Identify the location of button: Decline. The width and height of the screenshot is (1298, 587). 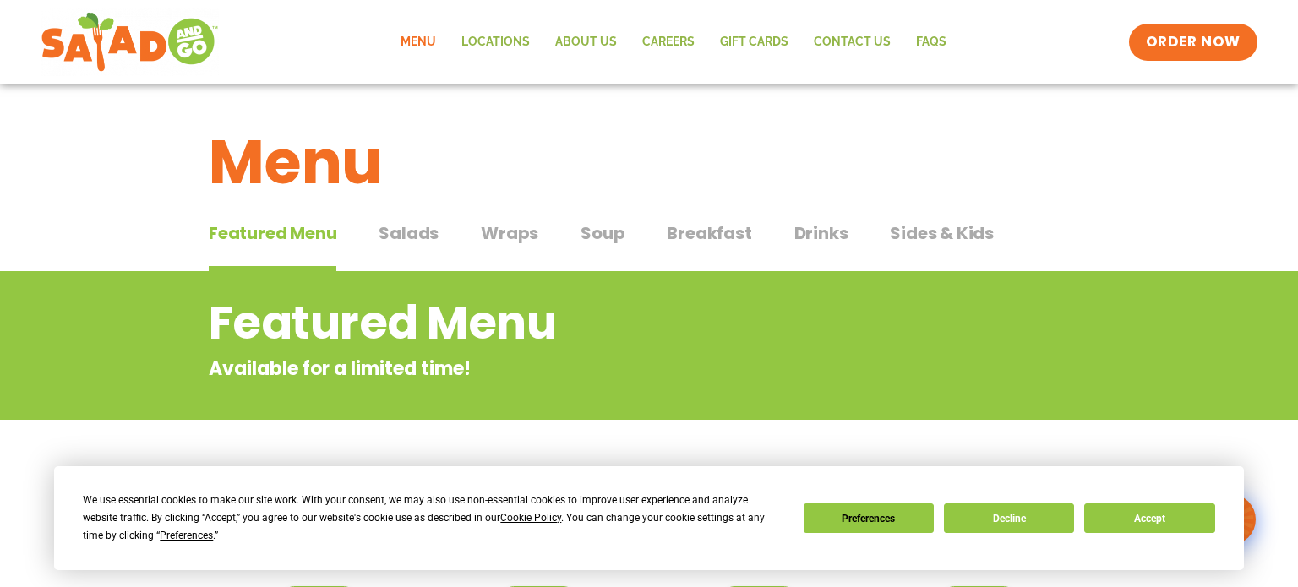
(1009, 518).